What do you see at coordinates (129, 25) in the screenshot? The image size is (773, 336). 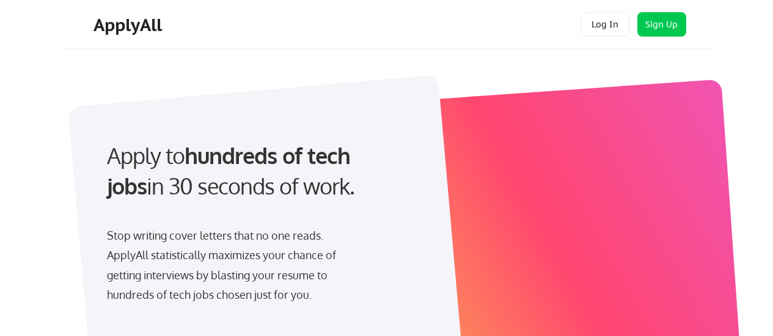 I see `div: ApplyAll` at bounding box center [129, 25].